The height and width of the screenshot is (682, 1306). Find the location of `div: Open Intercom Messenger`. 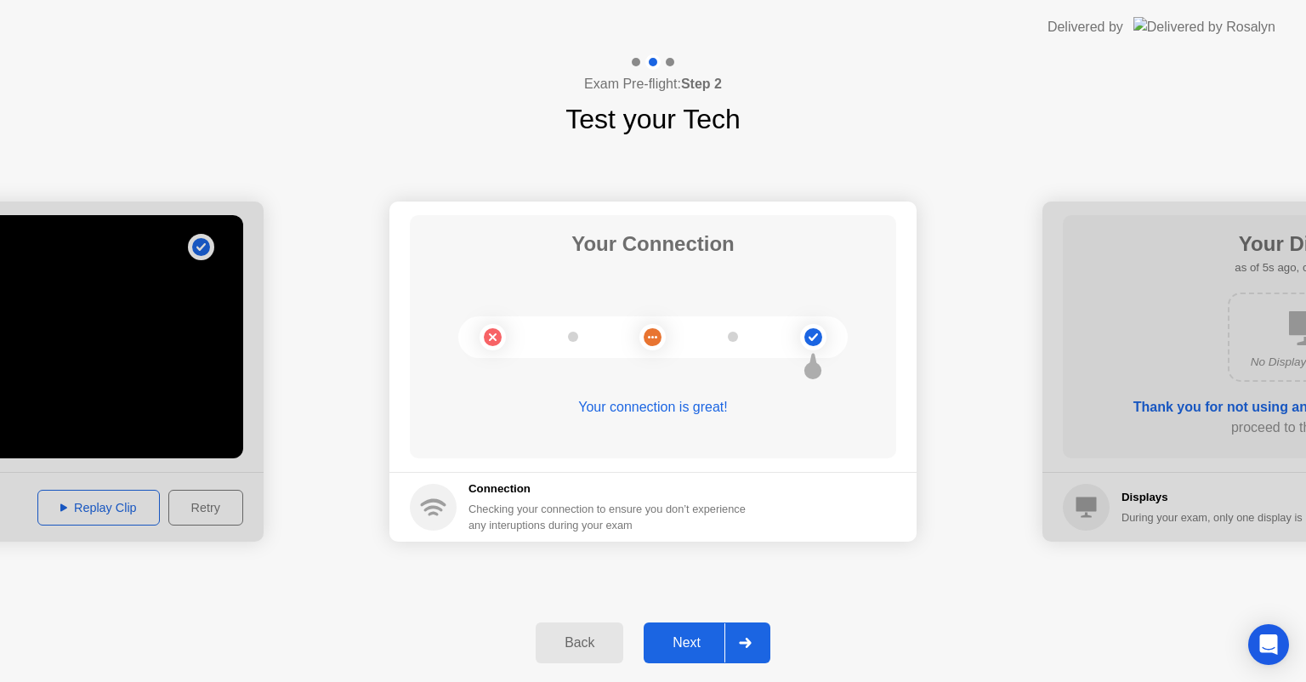

div: Open Intercom Messenger is located at coordinates (1269, 645).